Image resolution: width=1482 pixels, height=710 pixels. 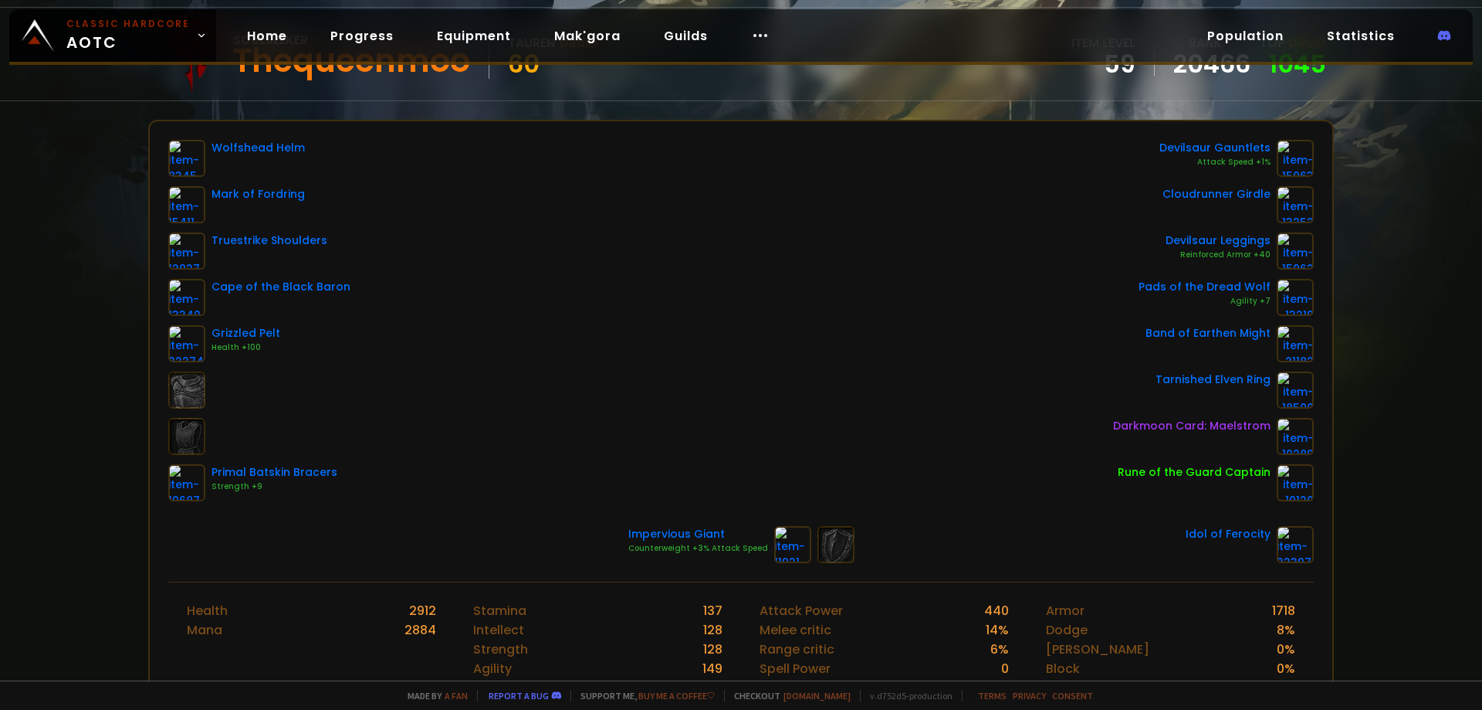 What do you see at coordinates (187, 158) in the screenshot?
I see `img: item-8345` at bounding box center [187, 158].